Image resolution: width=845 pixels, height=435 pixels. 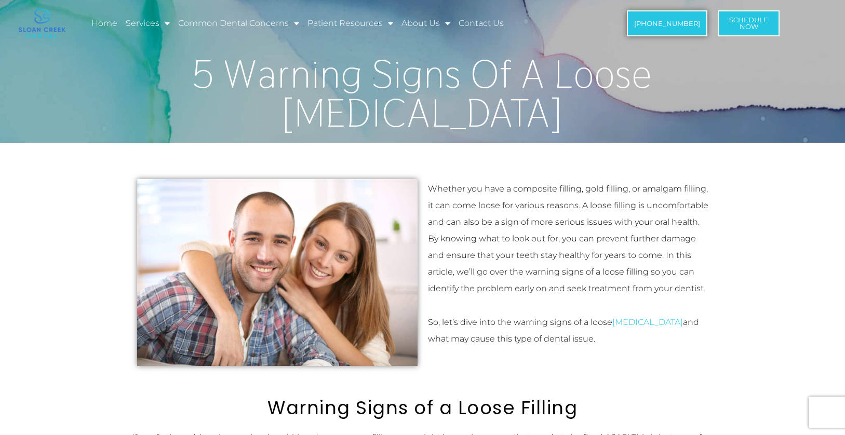 I want to click on nav: Menu, so click(x=335, y=23).